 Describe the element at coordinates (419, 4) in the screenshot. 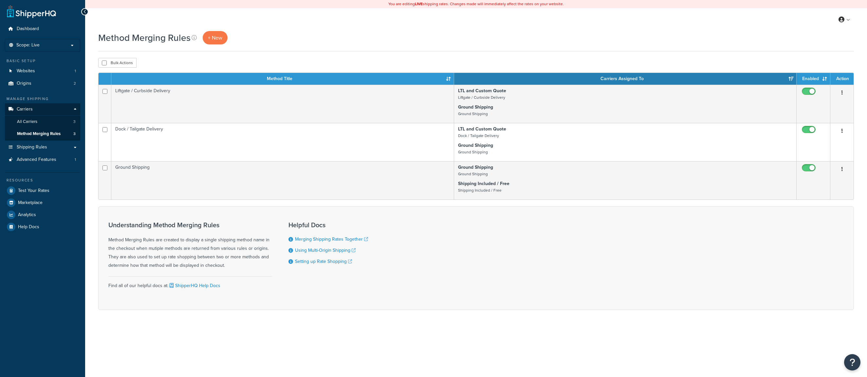

I see `b: LIVE` at that location.